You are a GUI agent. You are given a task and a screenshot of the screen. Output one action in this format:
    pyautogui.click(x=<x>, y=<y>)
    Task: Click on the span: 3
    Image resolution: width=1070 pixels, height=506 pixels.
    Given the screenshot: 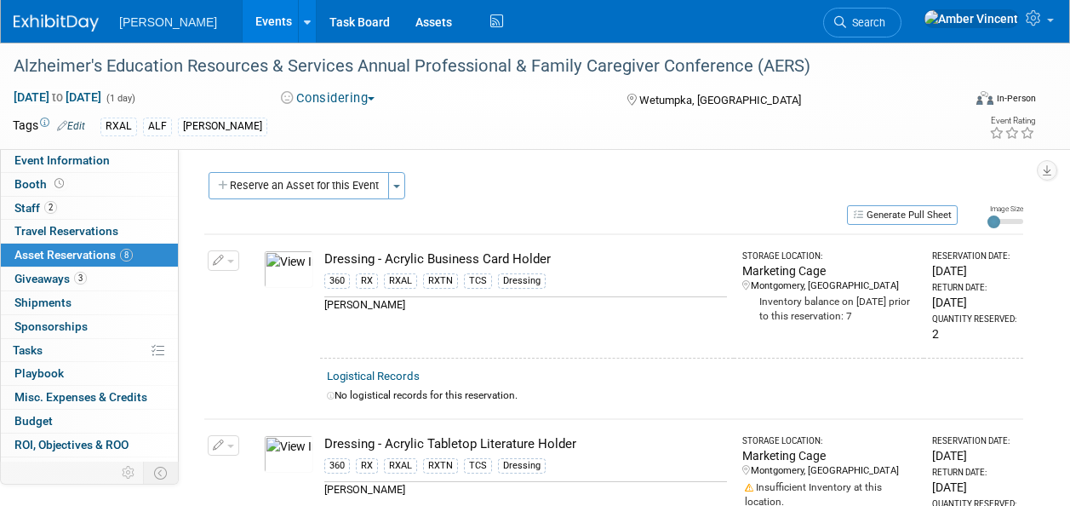 What is the action you would take?
    pyautogui.click(x=80, y=278)
    